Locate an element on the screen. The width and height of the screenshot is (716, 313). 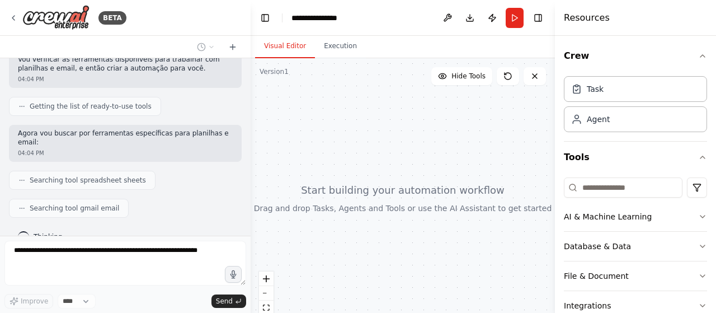
button: Hide right sidebar is located at coordinates (538, 18).